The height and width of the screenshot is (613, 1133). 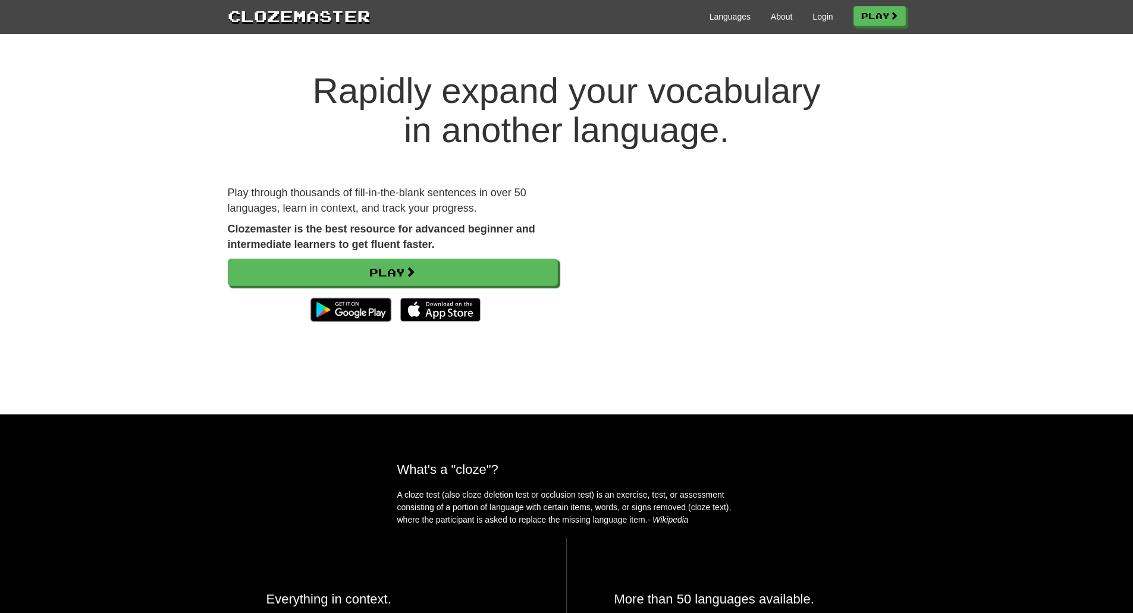 What do you see at coordinates (730, 17) in the screenshot?
I see `a: Languages` at bounding box center [730, 17].